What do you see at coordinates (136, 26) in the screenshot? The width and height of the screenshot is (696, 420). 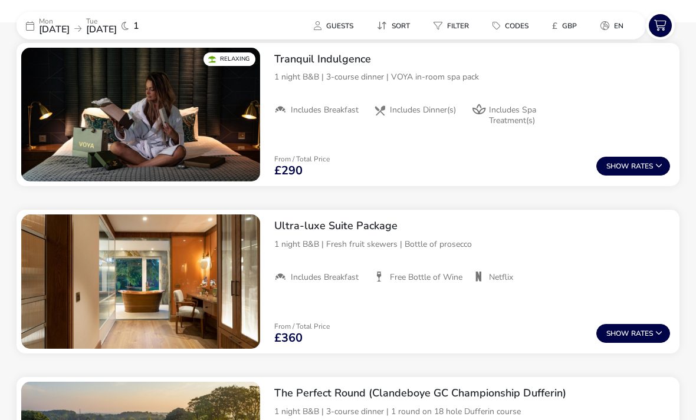 I see `span: 1` at bounding box center [136, 26].